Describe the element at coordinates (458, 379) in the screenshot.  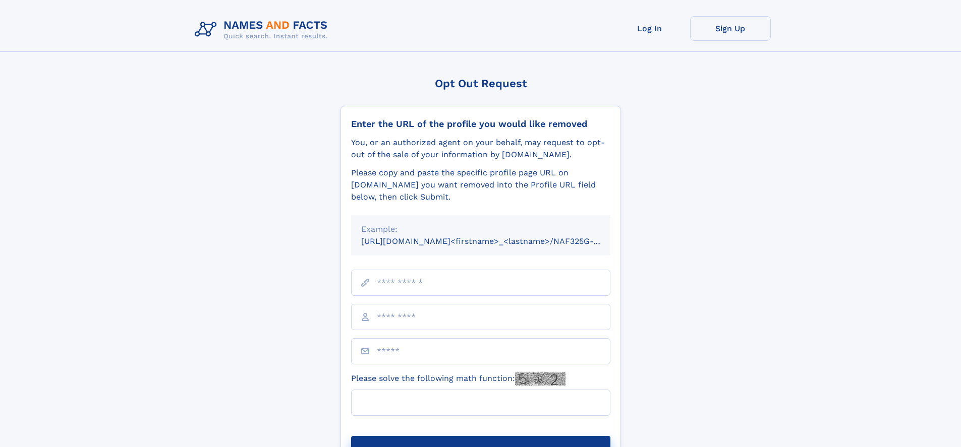
I see `label: Please solve the following math function:` at that location.